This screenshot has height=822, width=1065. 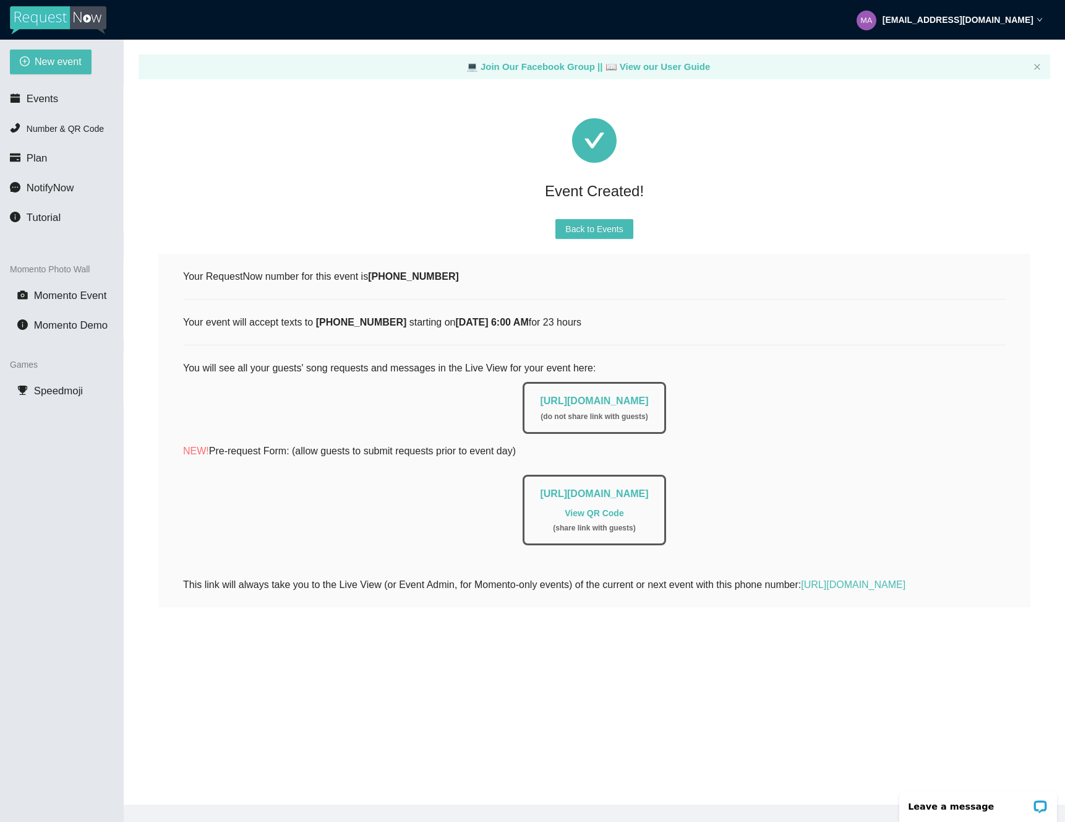 What do you see at coordinates (1038, 67) in the screenshot?
I see `button: close` at bounding box center [1038, 67].